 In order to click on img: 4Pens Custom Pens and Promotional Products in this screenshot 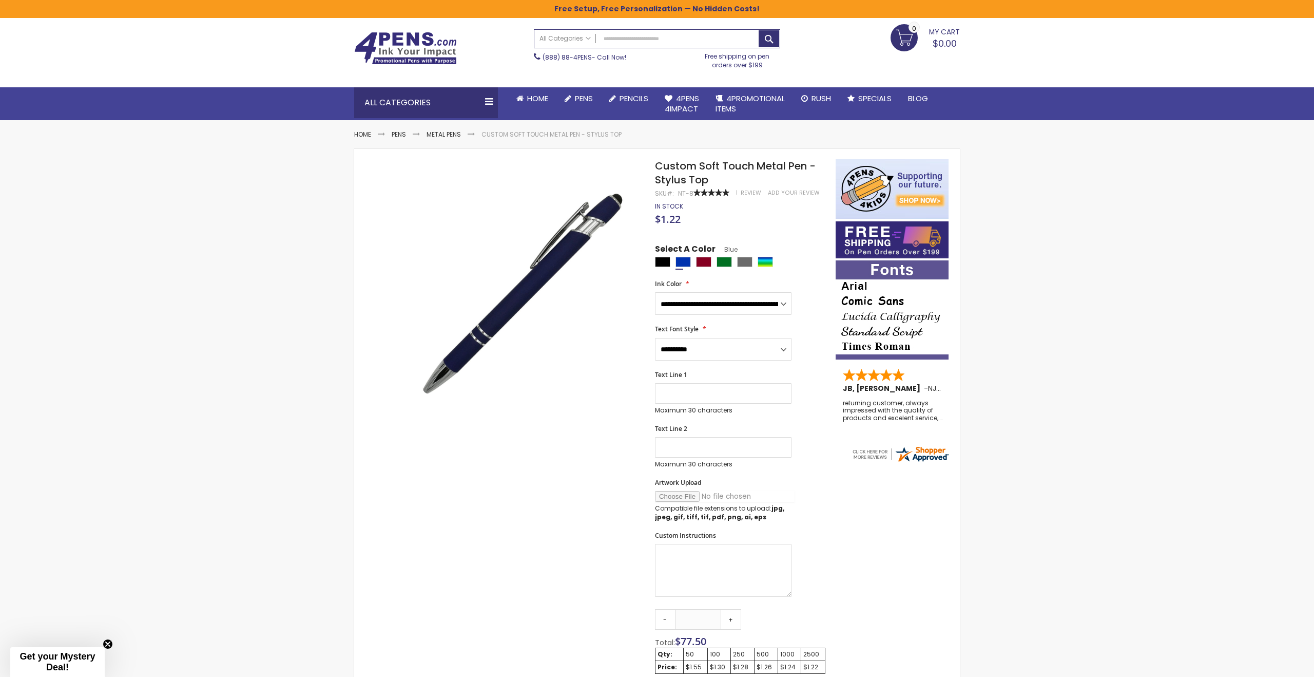, I will do `click(406, 48)`.